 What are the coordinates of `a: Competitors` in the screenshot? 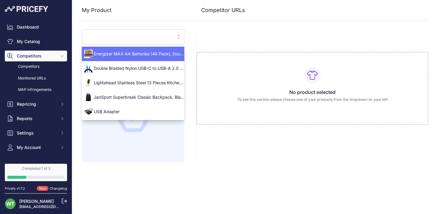 It's located at (36, 66).